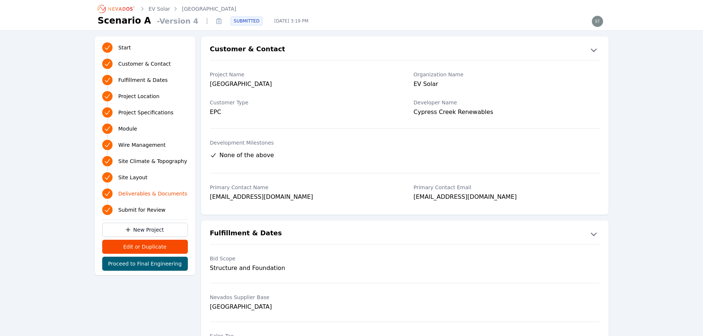 Image resolution: width=703 pixels, height=336 pixels. Describe the element at coordinates (167, 9) in the screenshot. I see `nav: Breadcrumb` at that location.